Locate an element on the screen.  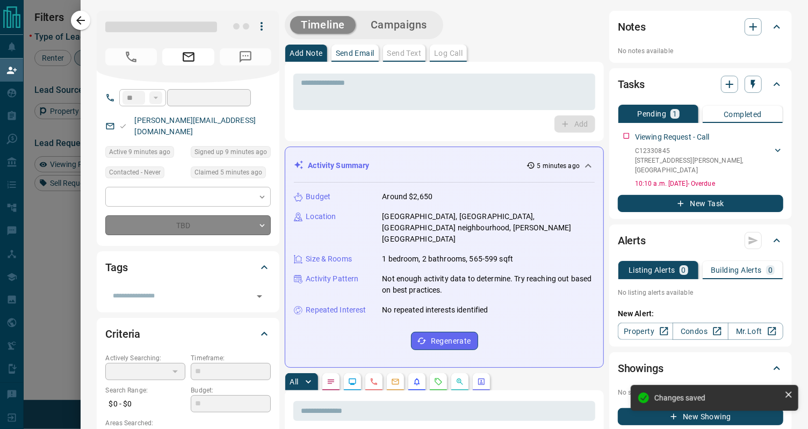
h2: Tags is located at coordinates (116, 267).